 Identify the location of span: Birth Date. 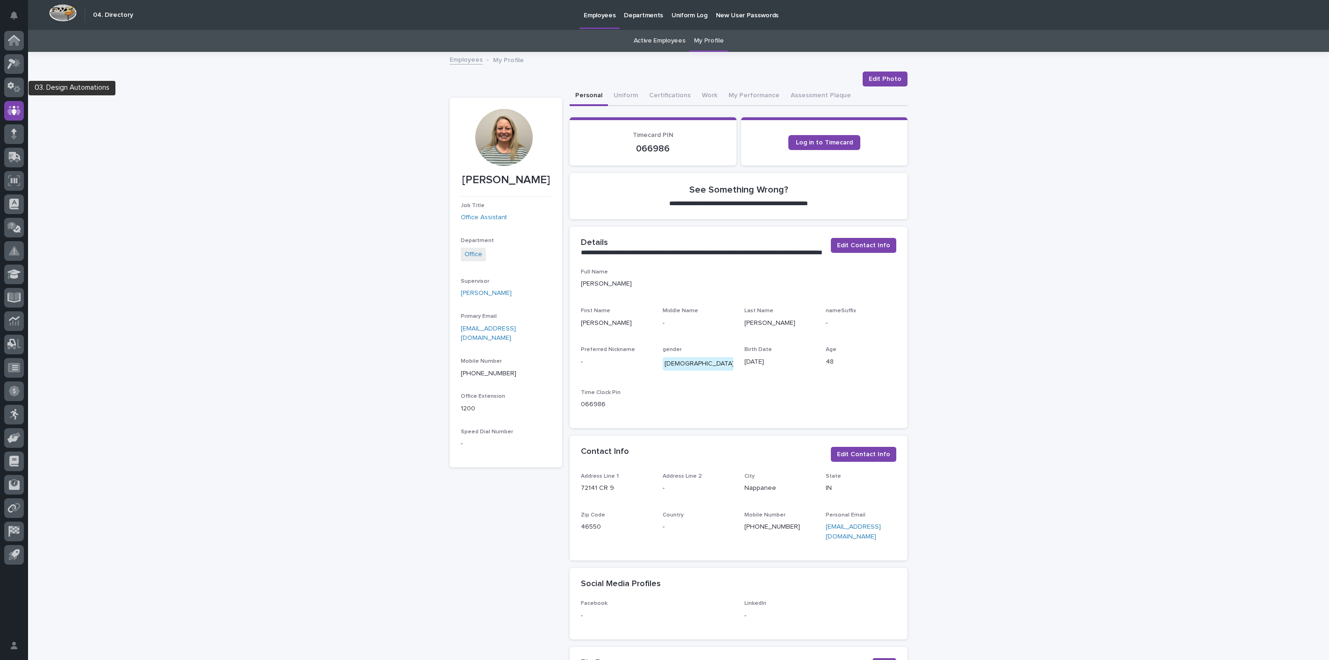
(758, 349).